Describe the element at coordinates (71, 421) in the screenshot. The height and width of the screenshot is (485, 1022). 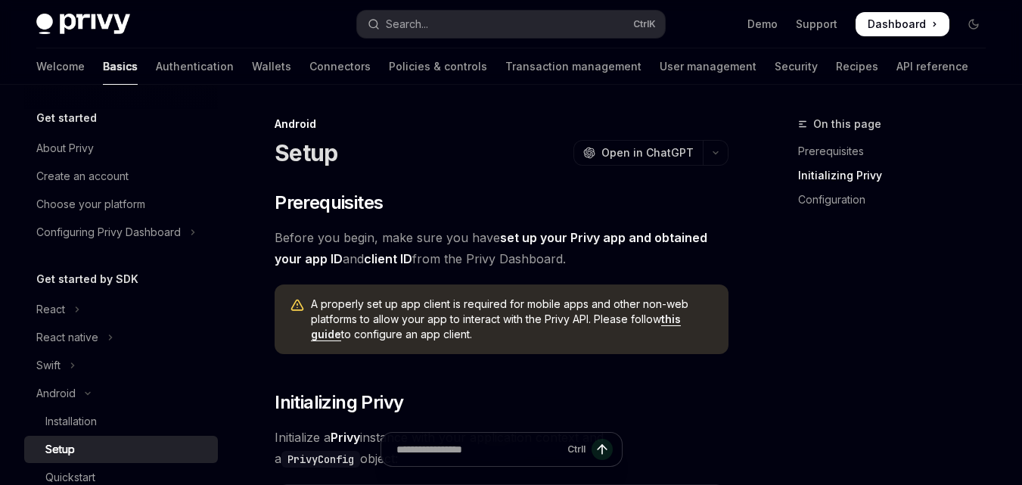
I see `div: Installation` at that location.